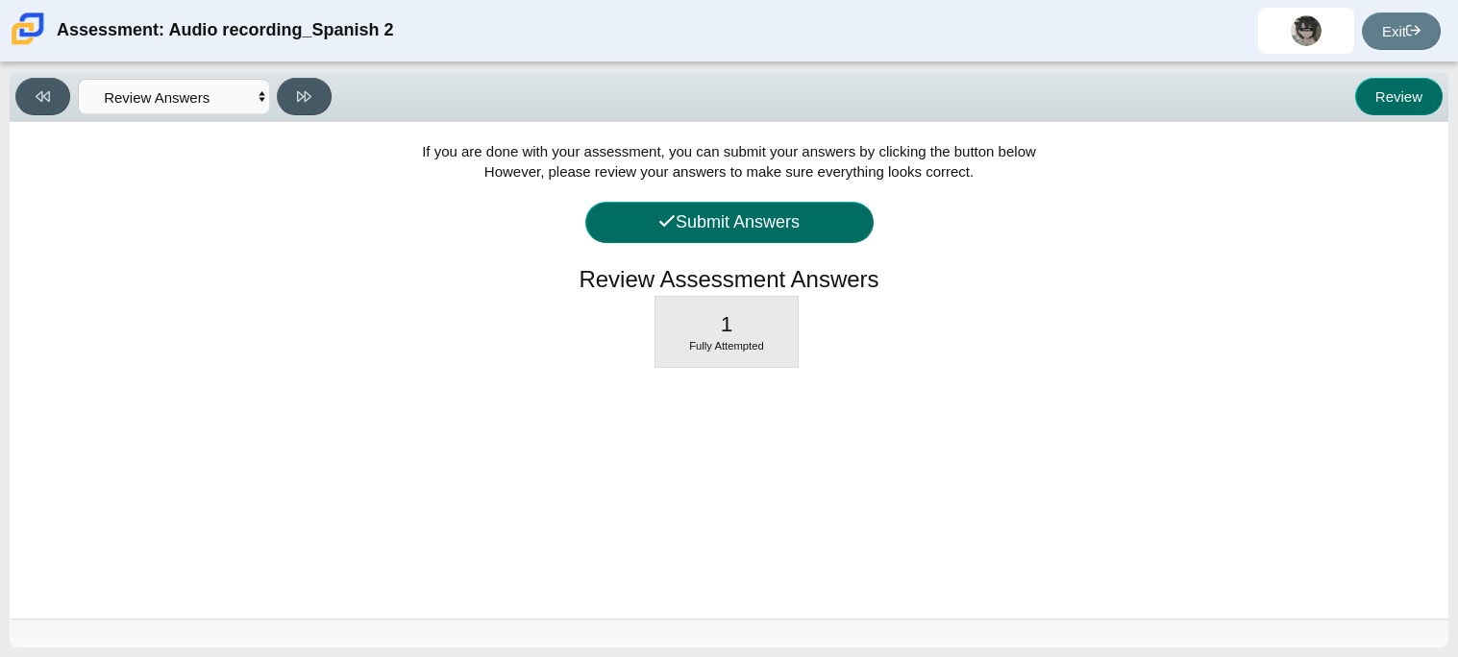 This screenshot has width=1458, height=657. What do you see at coordinates (28, 29) in the screenshot?
I see `img: Carmen School of Science & Technology` at bounding box center [28, 29].